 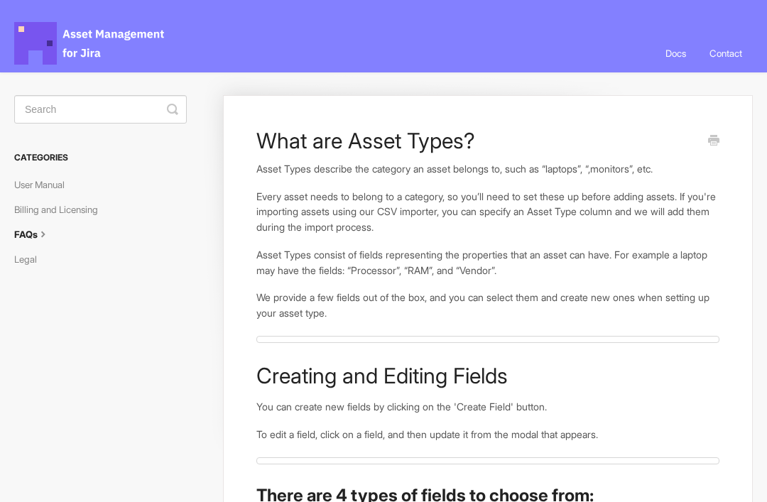 What do you see at coordinates (488, 169) in the screenshot?
I see `p: Asset Types describe the category an asset belongs to, such as “laptops”, “,monitors”, etc.` at bounding box center [488, 169].